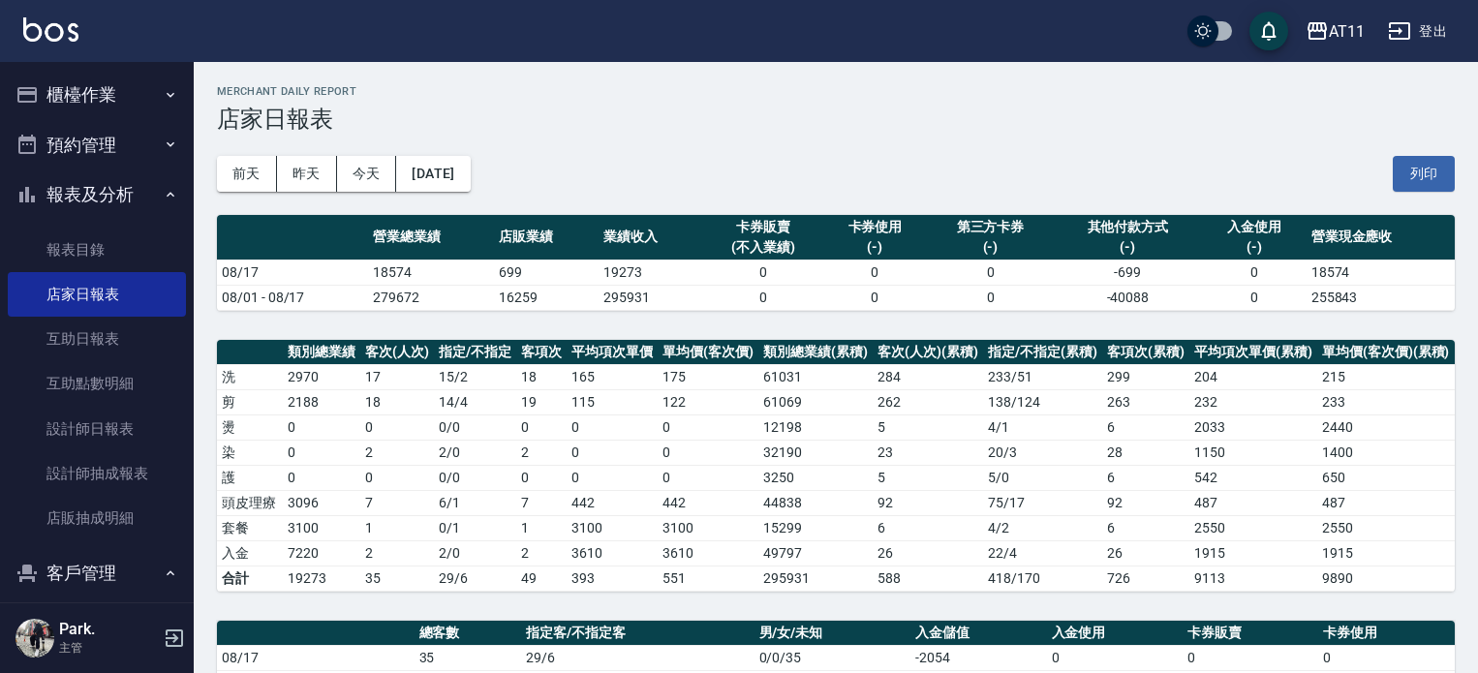 The image size is (1478, 673). What do you see at coordinates (475, 503) in the screenshot?
I see `td: 6 / 1` at bounding box center [475, 503].